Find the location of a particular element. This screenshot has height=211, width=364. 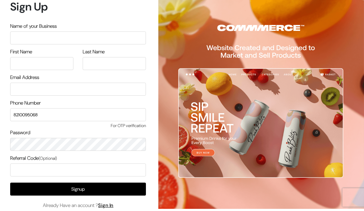

span: Already Have an account ? is located at coordinates (78, 206).